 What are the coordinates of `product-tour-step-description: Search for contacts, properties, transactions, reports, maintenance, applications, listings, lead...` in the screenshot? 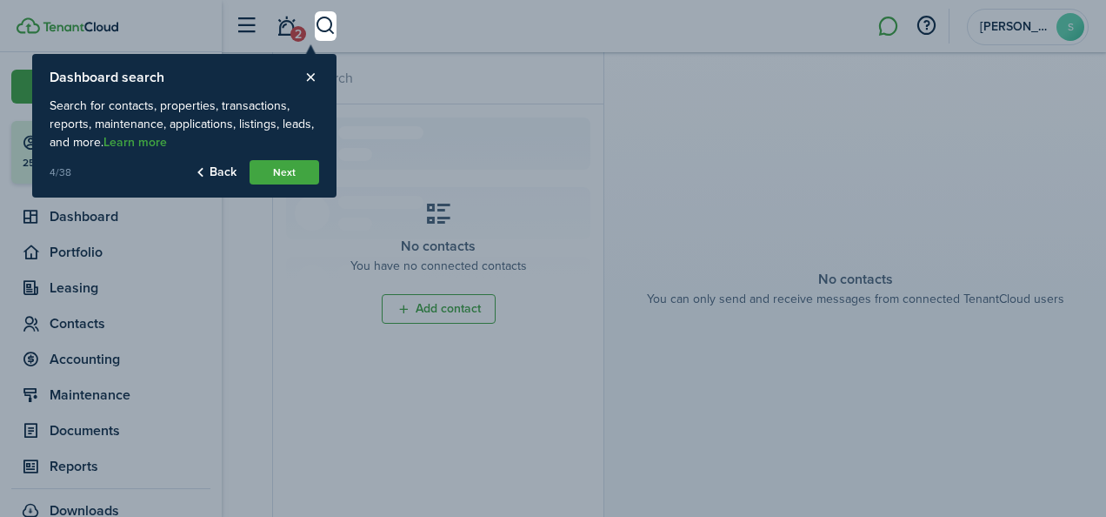 It's located at (184, 124).